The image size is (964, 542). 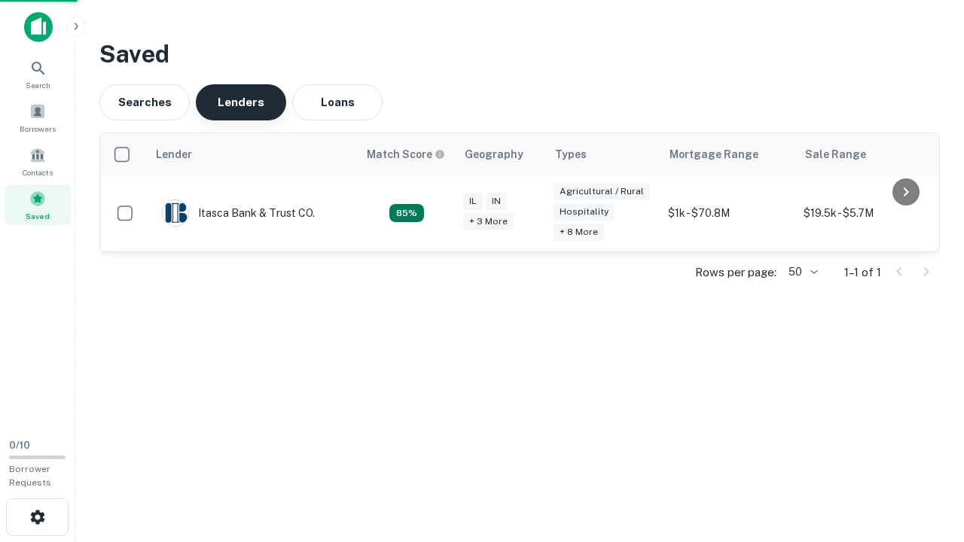 What do you see at coordinates (20, 445) in the screenshot?
I see `span: 0 / 10` at bounding box center [20, 445].